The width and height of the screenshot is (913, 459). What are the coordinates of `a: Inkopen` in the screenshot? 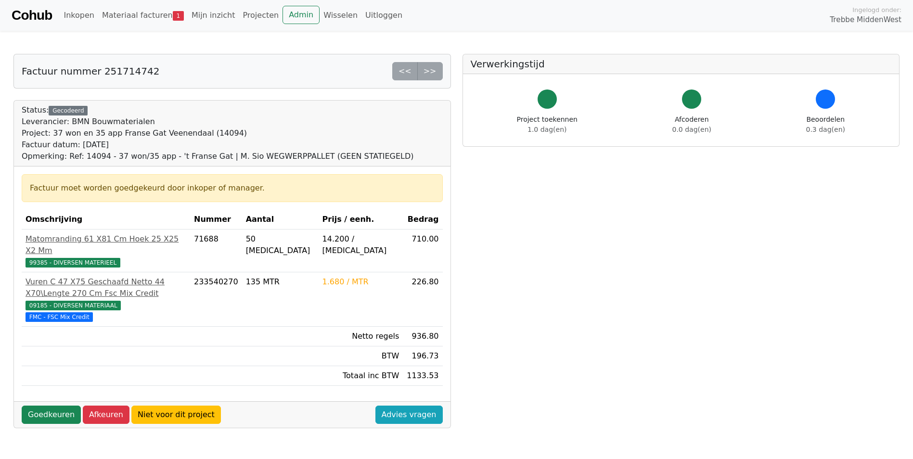 It's located at (78, 15).